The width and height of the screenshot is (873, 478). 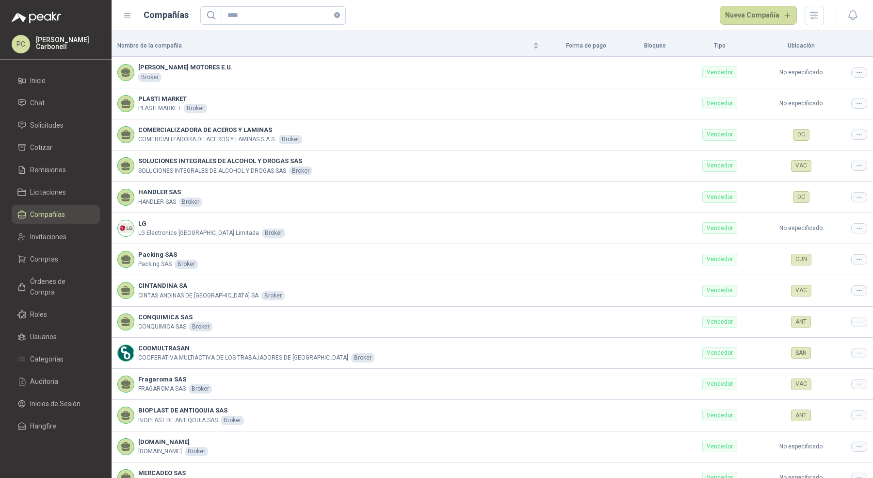 What do you see at coordinates (56, 259) in the screenshot?
I see `a: Compras` at bounding box center [56, 259].